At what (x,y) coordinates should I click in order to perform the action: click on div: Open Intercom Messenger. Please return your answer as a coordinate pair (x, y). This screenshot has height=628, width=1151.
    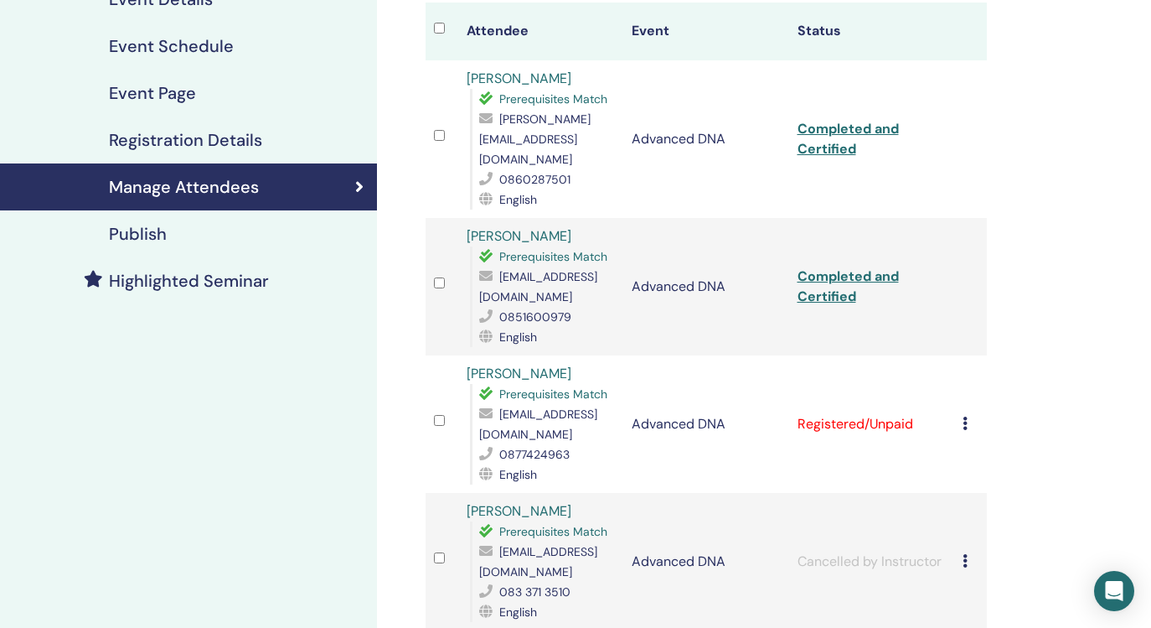
    Looking at the image, I should click on (1115, 591).